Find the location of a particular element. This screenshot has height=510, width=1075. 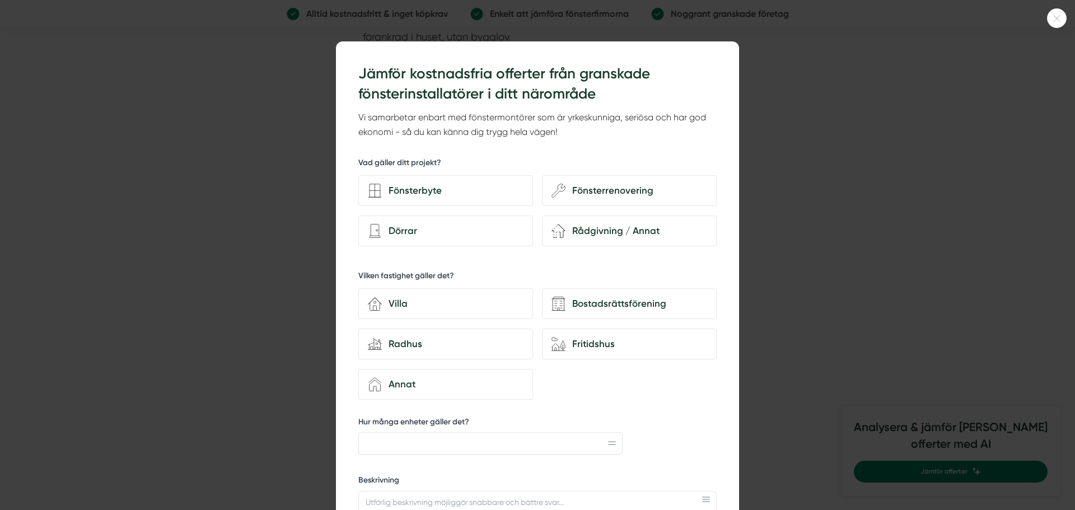

label: Beskrivning is located at coordinates (538, 482).